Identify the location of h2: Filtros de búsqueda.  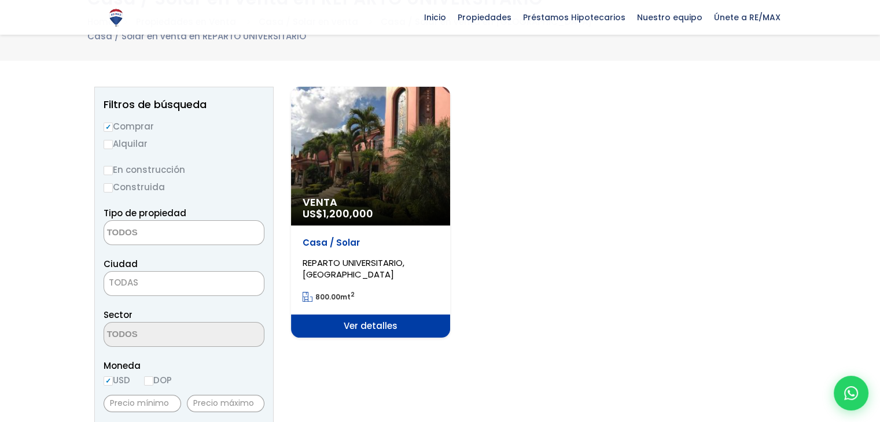
(184, 105).